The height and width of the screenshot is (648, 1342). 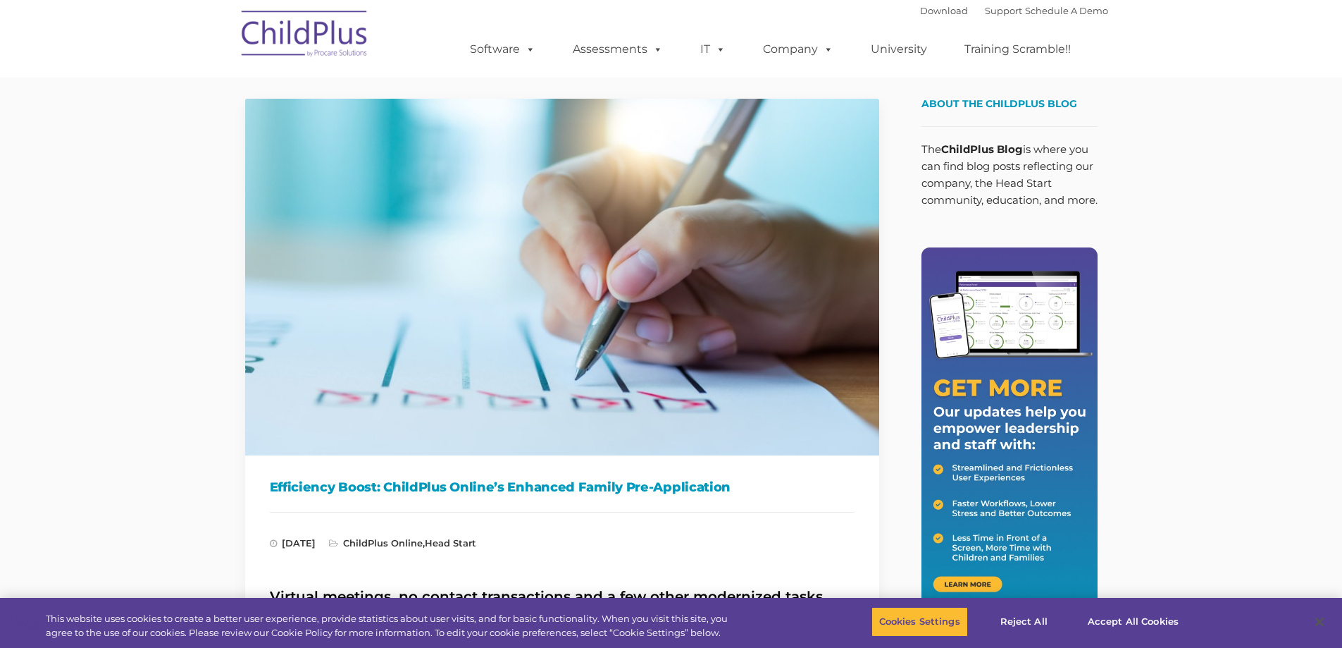 What do you see at coordinates (982, 149) in the screenshot?
I see `strong: ChildPlus Blog` at bounding box center [982, 149].